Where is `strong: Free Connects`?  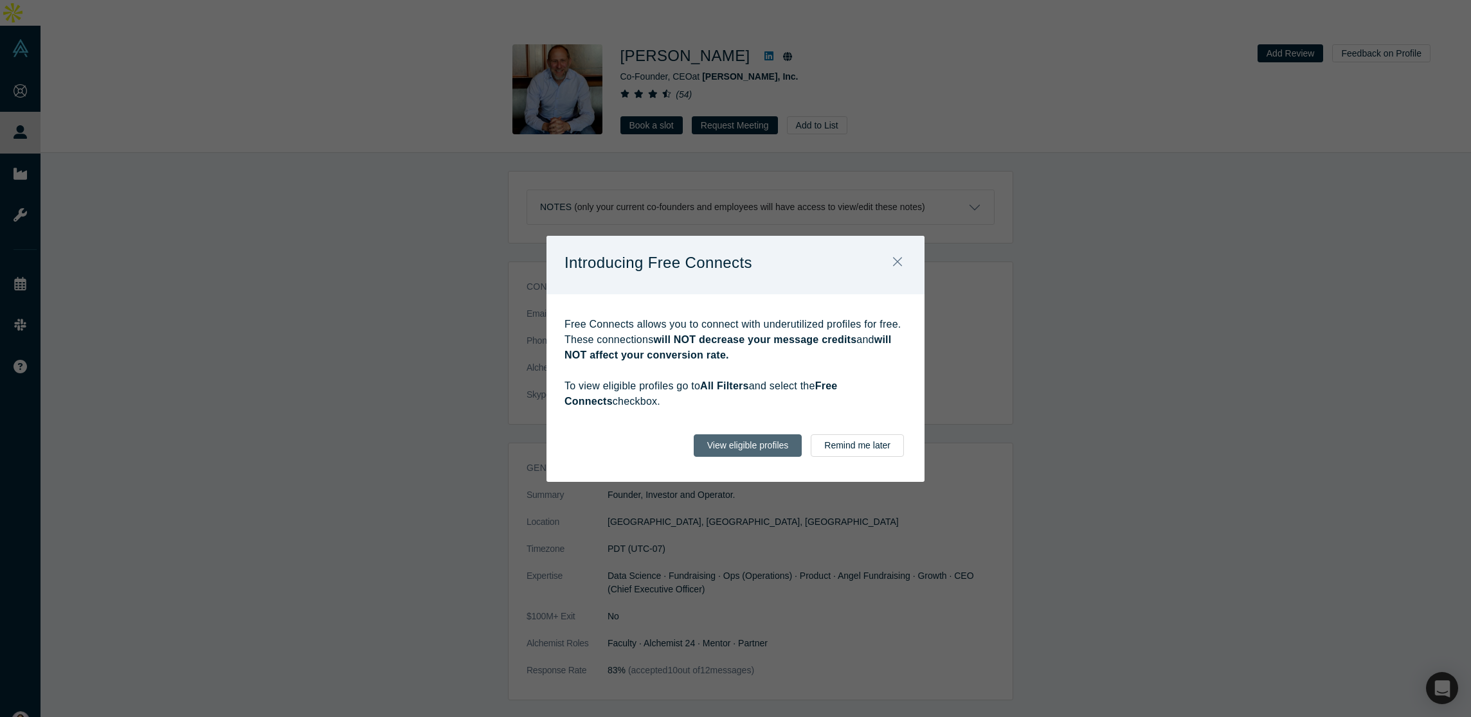 strong: Free Connects is located at coordinates (701, 393).